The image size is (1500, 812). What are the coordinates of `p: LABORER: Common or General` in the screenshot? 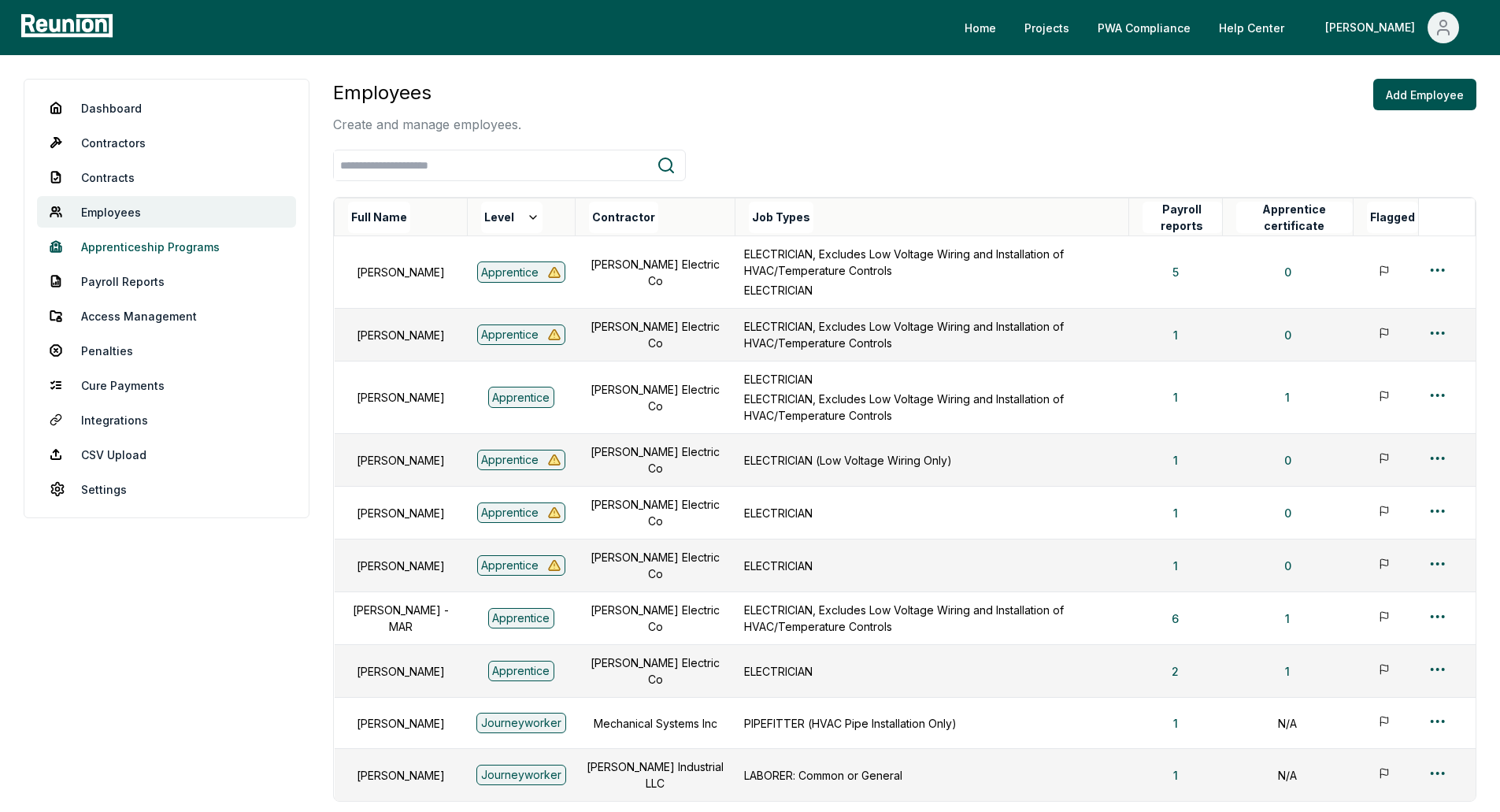 It's located at (931, 775).